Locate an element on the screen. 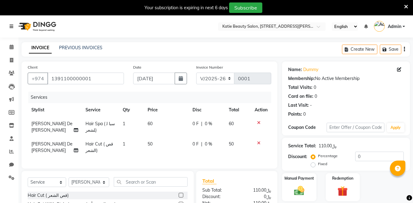 Image resolution: width=413 pixels, height=203 pixels. div: Membership: is located at coordinates (301, 78).